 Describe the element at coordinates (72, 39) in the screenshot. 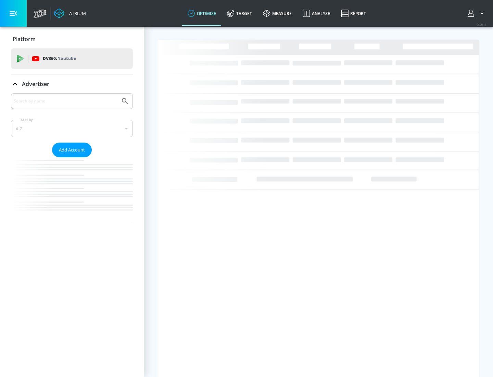

I see `div: Platform` at that location.